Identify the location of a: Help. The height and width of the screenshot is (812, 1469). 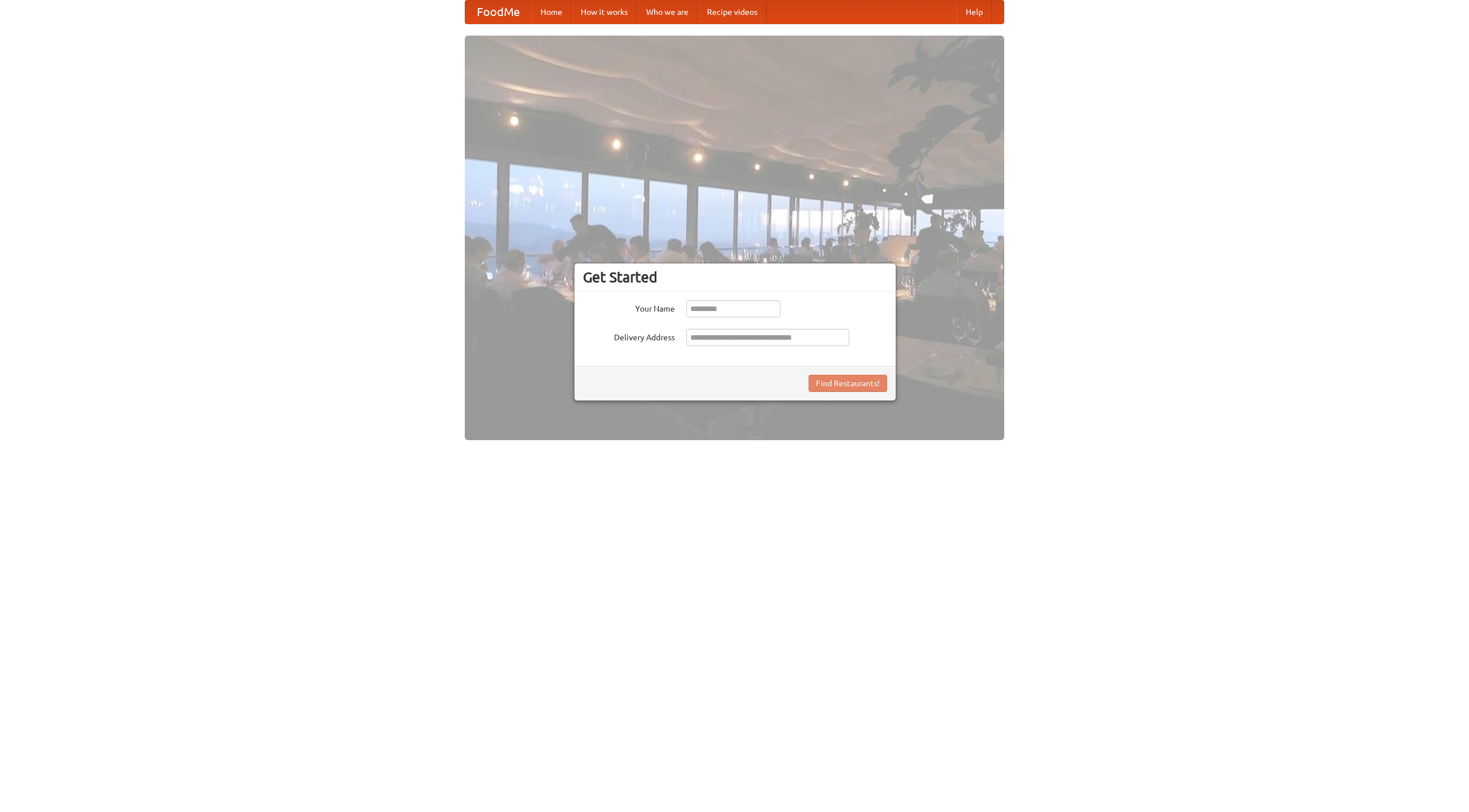
(974, 12).